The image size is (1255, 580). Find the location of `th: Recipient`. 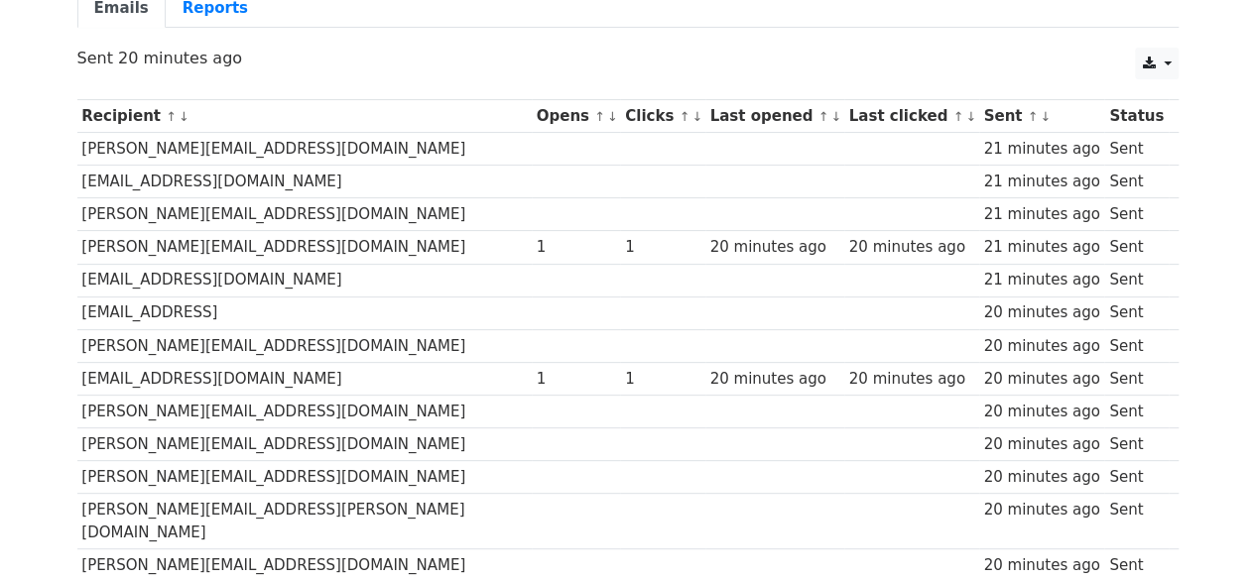

th: Recipient is located at coordinates (304, 116).